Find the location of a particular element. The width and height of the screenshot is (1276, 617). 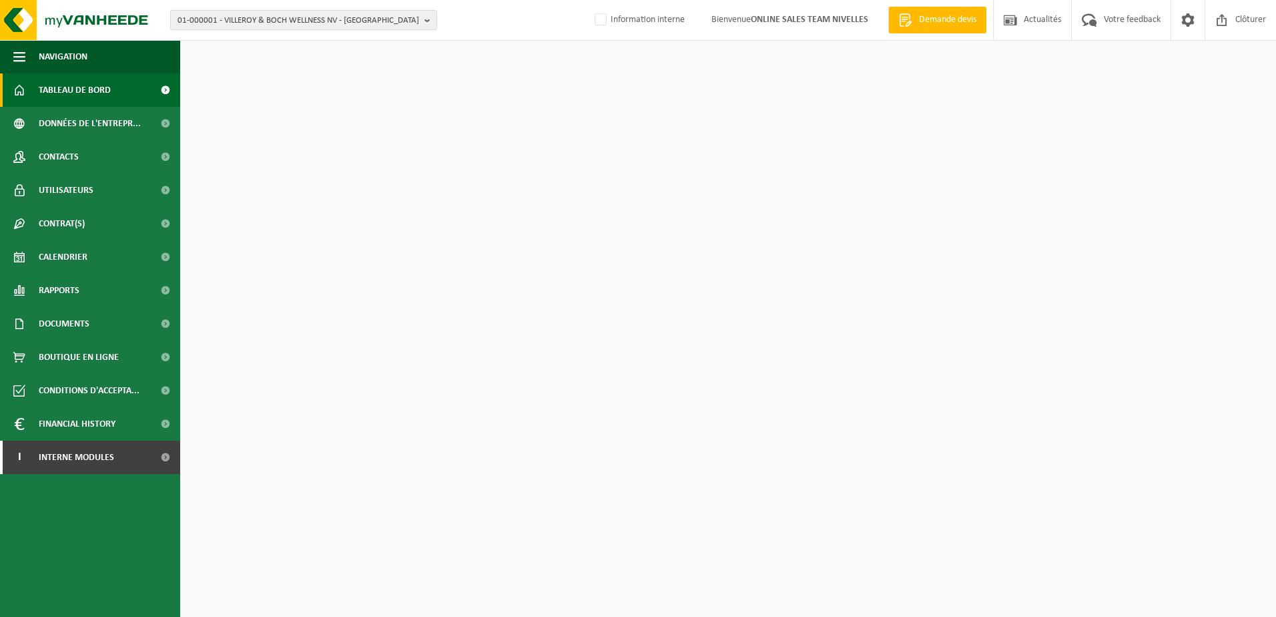

span: Contrat(s) is located at coordinates (61, 224).